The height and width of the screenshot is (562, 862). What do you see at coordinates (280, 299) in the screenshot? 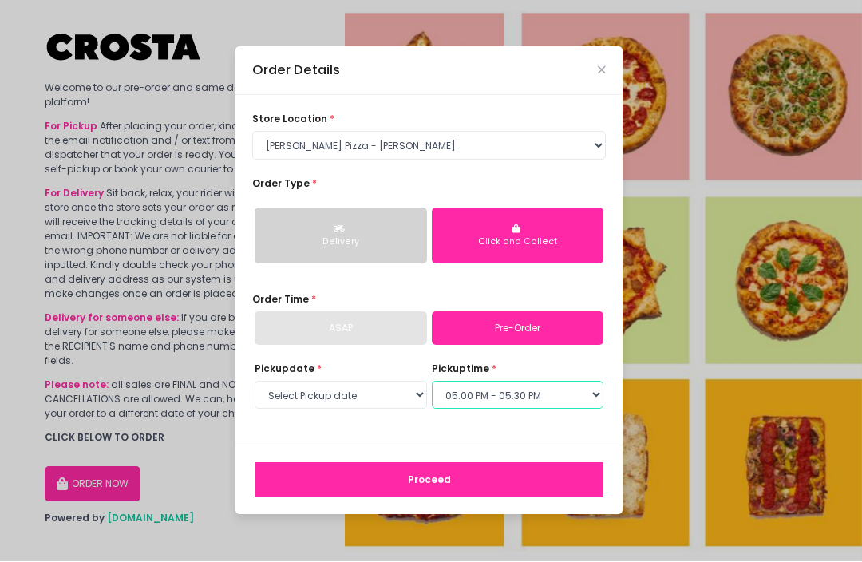
I see `span: Order Time` at bounding box center [280, 299].